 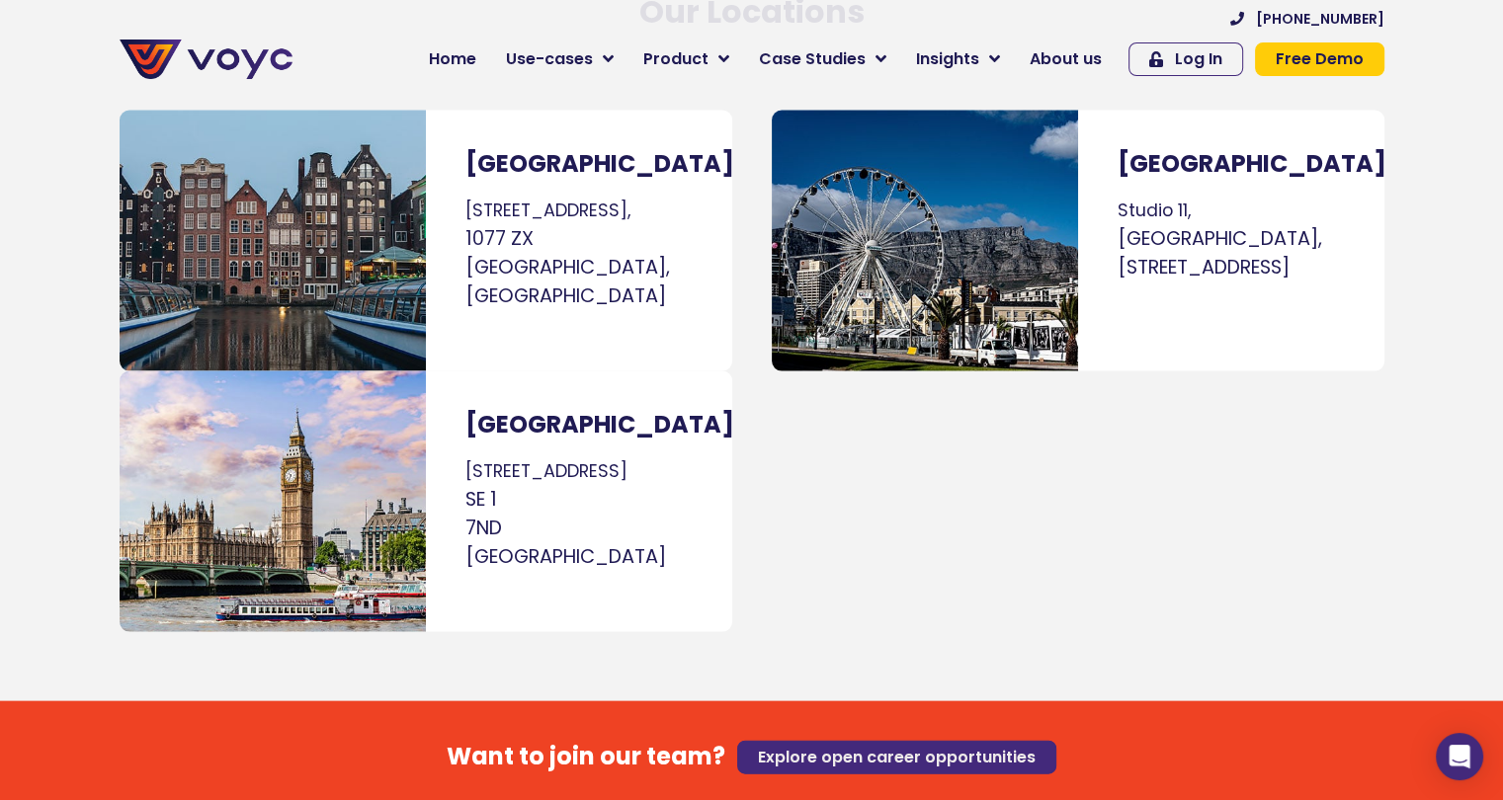 I want to click on span: About us, so click(x=1065, y=59).